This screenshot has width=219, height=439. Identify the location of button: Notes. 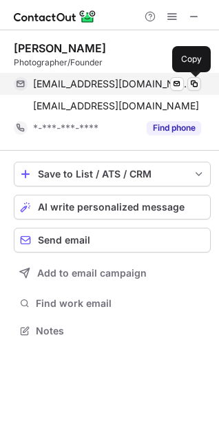
(112, 331).